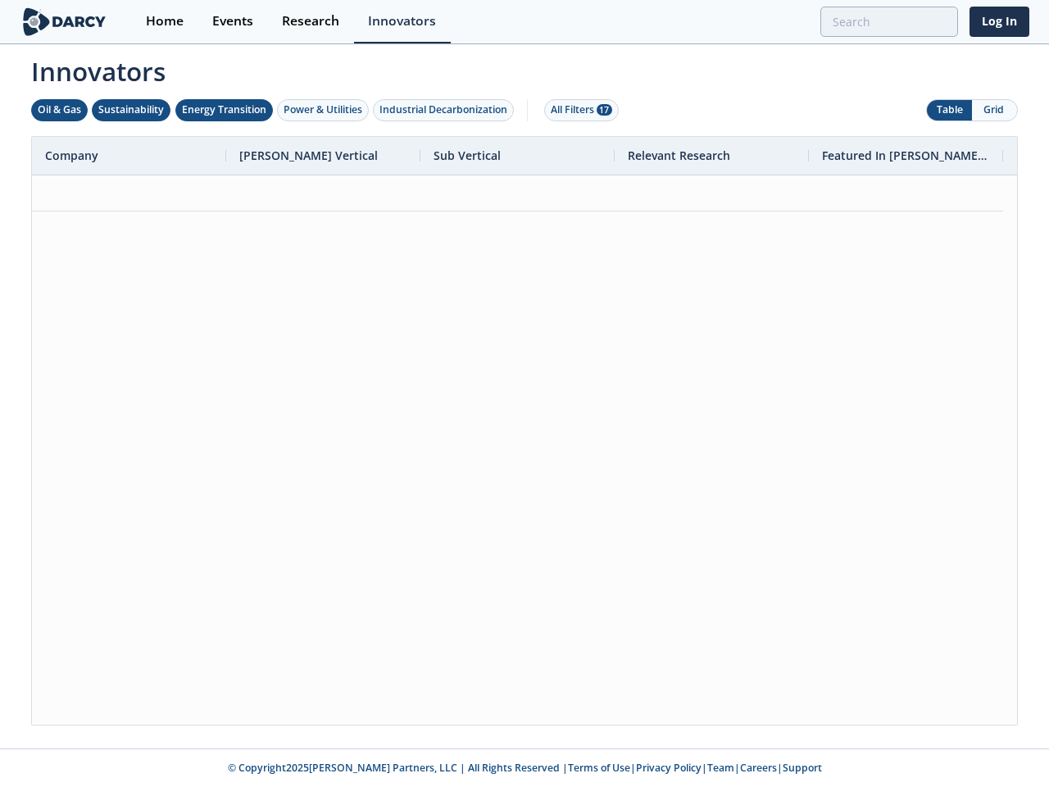 The width and height of the screenshot is (1049, 787). I want to click on button: Power & Utilities, so click(323, 110).